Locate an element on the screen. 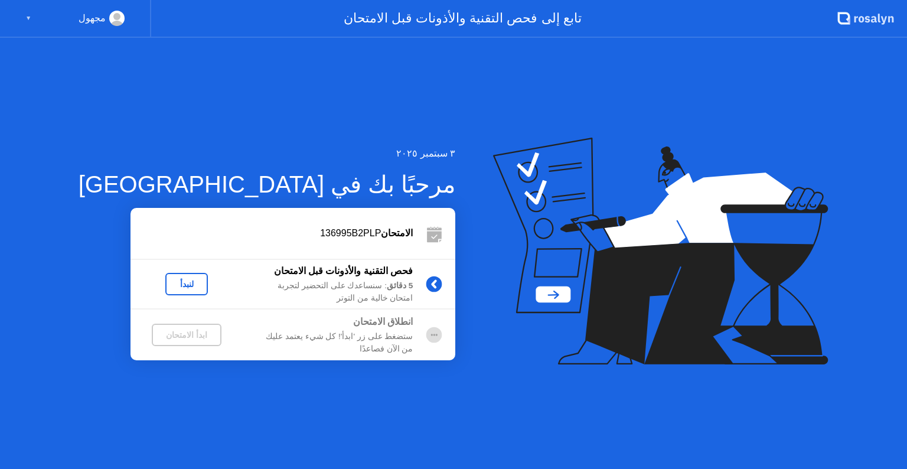  button: لنبدأ is located at coordinates (187, 284).